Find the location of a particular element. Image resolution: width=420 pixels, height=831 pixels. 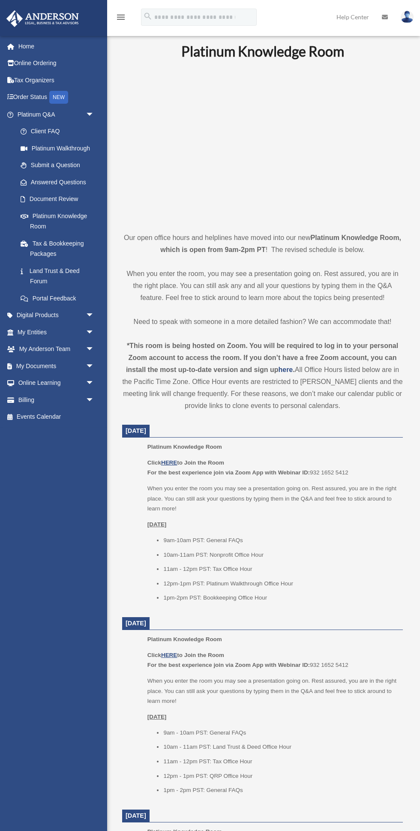

i: menu is located at coordinates (121, 17).